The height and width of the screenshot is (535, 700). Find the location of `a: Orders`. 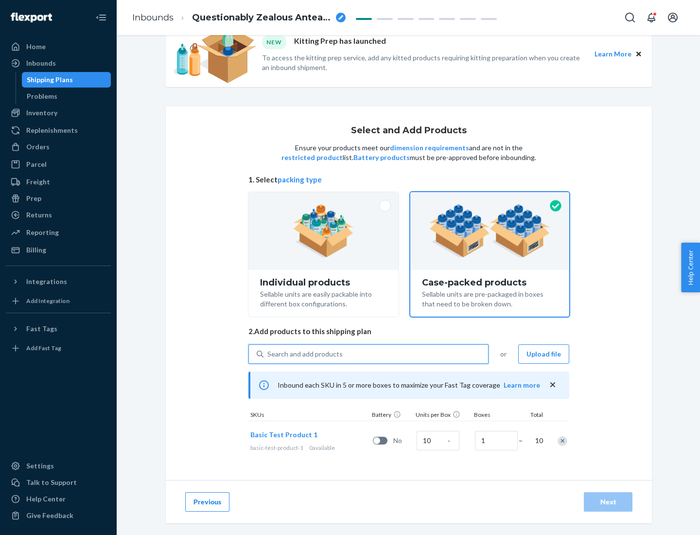

a: Orders is located at coordinates (58, 147).